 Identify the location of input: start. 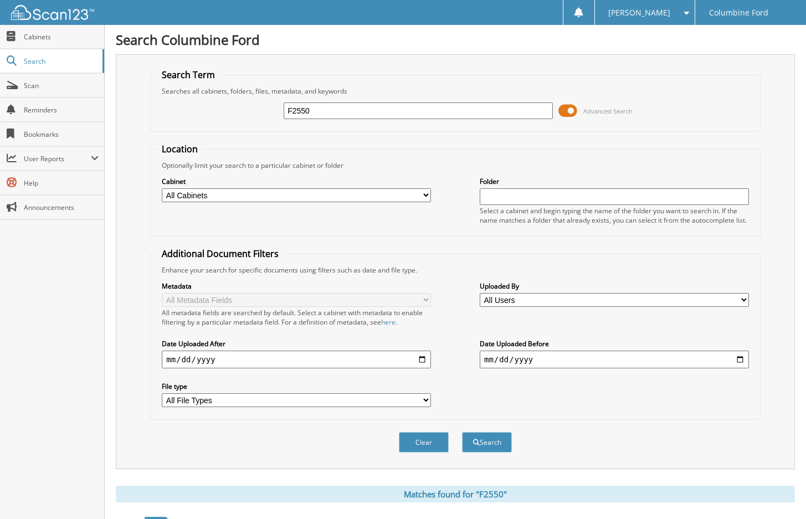
(296, 360).